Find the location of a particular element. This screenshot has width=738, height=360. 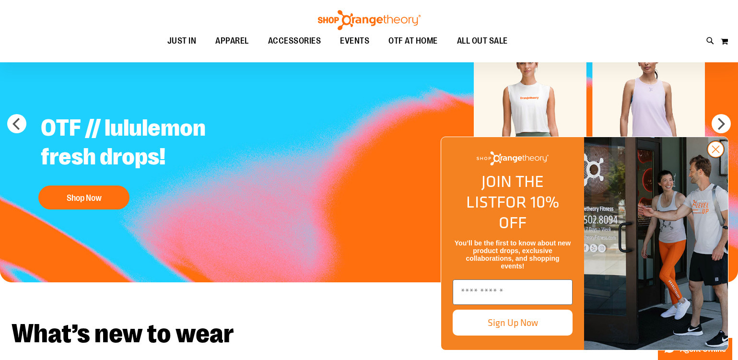

a: OTF // lululemon fresh drops! Shop Now is located at coordinates (152, 160).